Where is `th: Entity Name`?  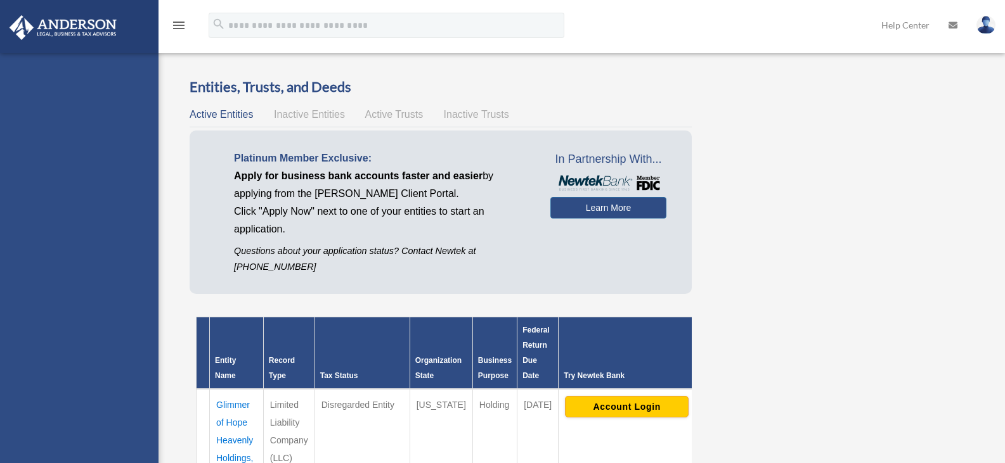 th: Entity Name is located at coordinates (237, 354).